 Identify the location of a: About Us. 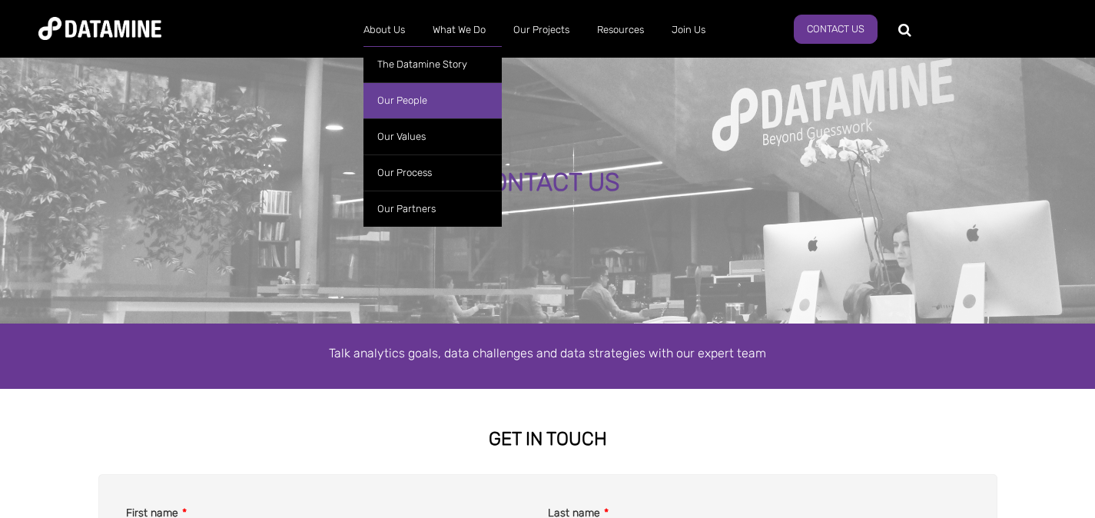
(384, 30).